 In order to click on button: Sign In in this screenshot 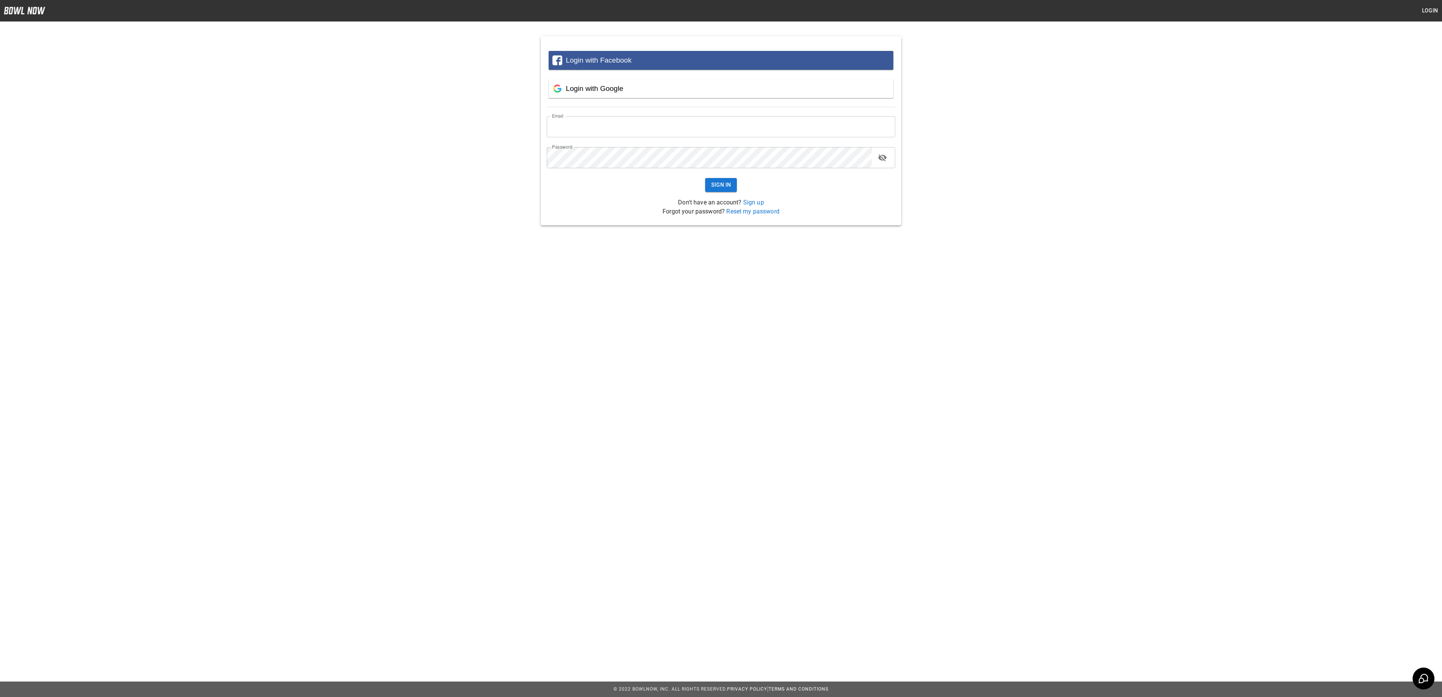, I will do `click(721, 185)`.